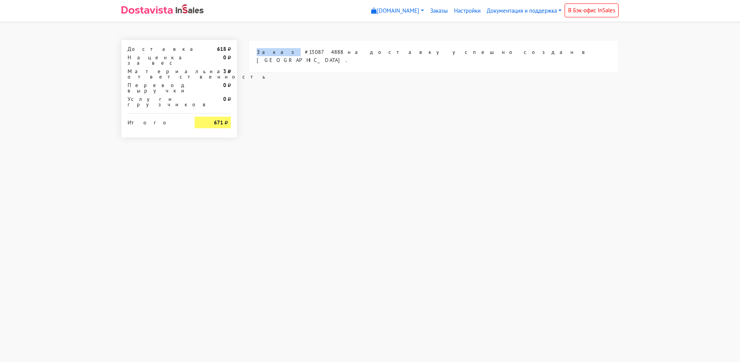 Image resolution: width=740 pixels, height=362 pixels. Describe the element at coordinates (219, 123) in the screenshot. I see `strong: 671` at that location.